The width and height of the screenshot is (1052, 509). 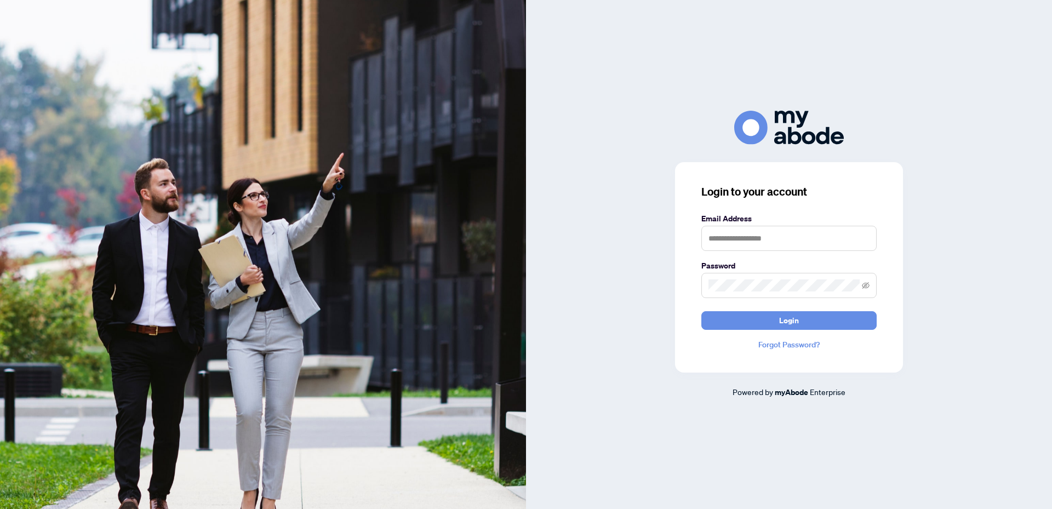 I want to click on label: Password, so click(x=789, y=266).